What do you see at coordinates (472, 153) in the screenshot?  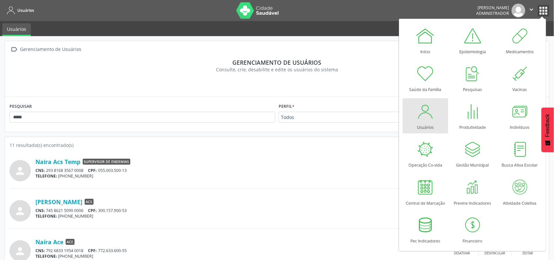 I see `a: Gestão Municipal` at bounding box center [472, 153].